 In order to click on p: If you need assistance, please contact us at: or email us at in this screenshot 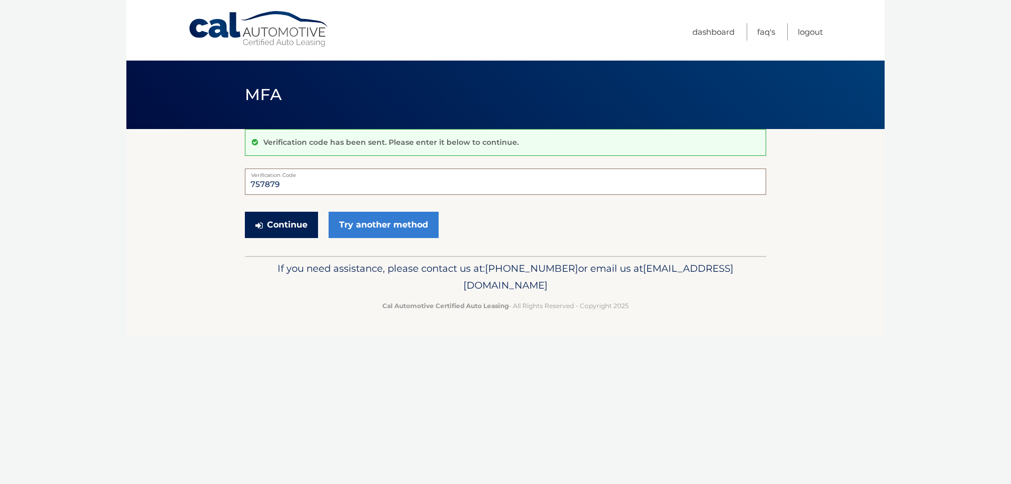, I will do `click(505, 277)`.